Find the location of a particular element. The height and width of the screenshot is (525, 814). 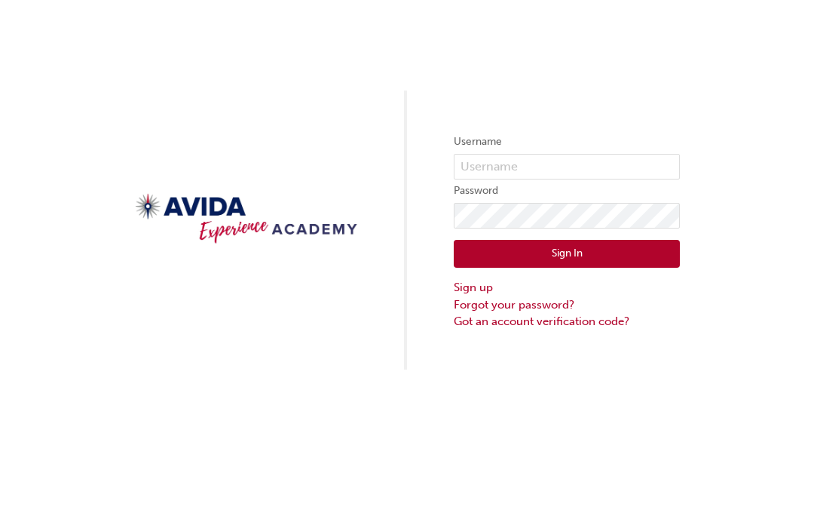

label: Username is located at coordinates (567, 142).